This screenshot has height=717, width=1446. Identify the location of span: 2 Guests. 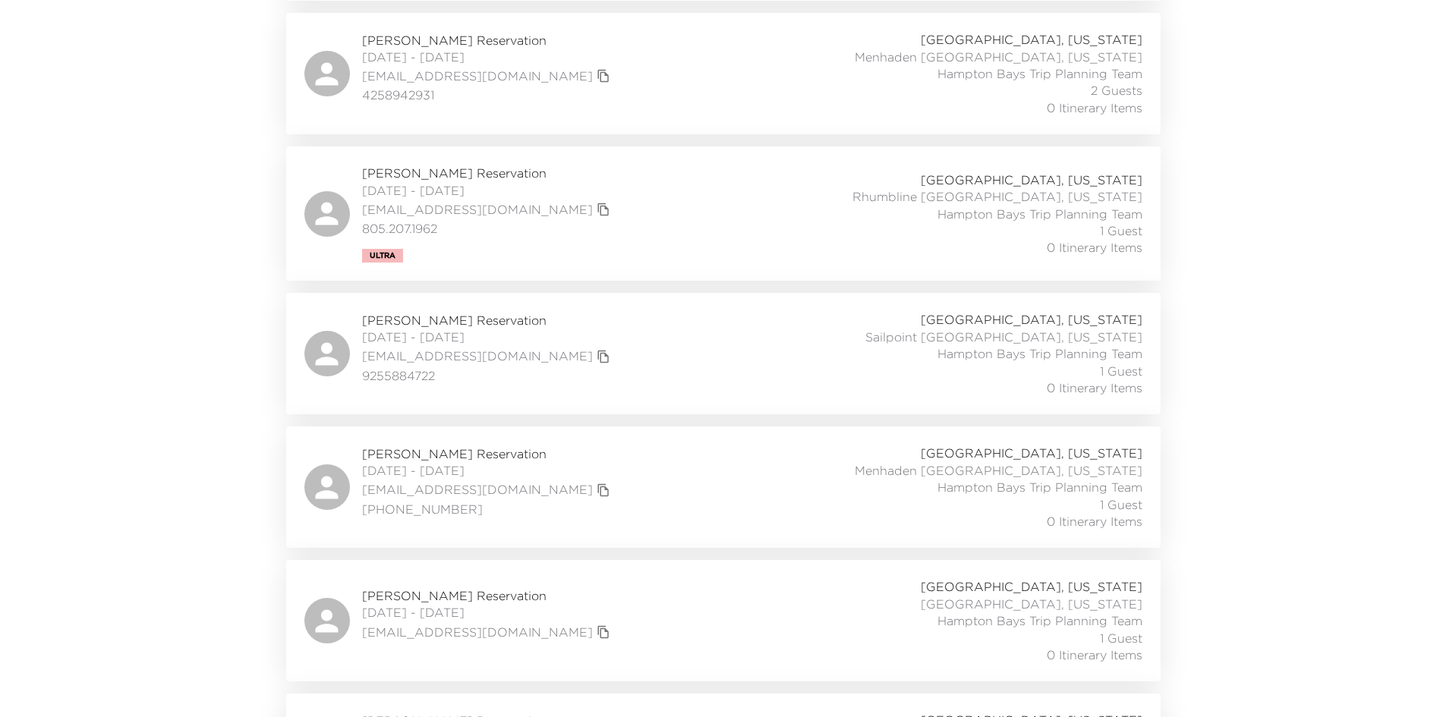
(1116, 90).